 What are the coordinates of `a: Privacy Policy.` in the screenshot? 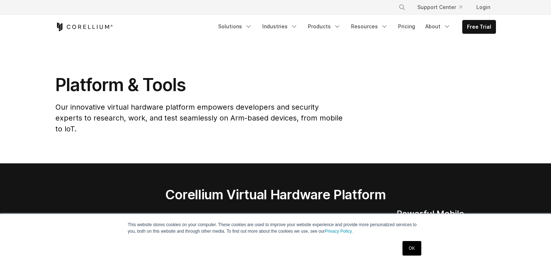 It's located at (339, 231).